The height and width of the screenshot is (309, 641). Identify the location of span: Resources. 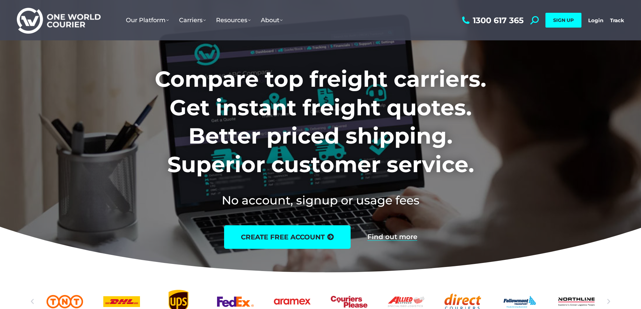
(233, 20).